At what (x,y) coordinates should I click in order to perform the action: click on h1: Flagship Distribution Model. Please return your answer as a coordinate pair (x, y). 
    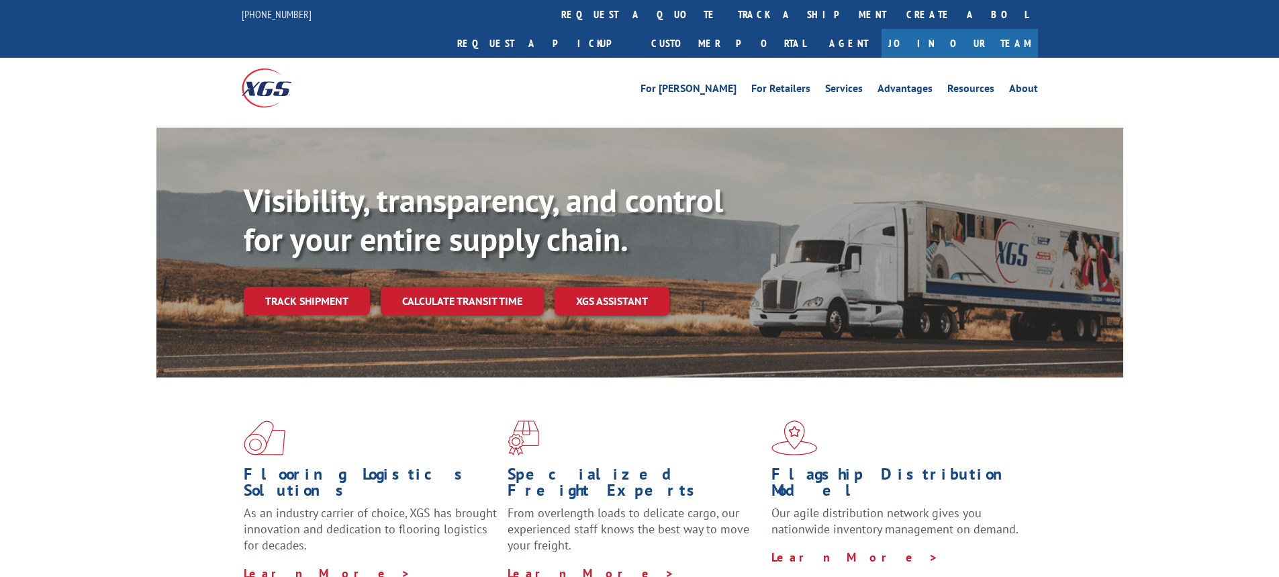
    Looking at the image, I should click on (898, 485).